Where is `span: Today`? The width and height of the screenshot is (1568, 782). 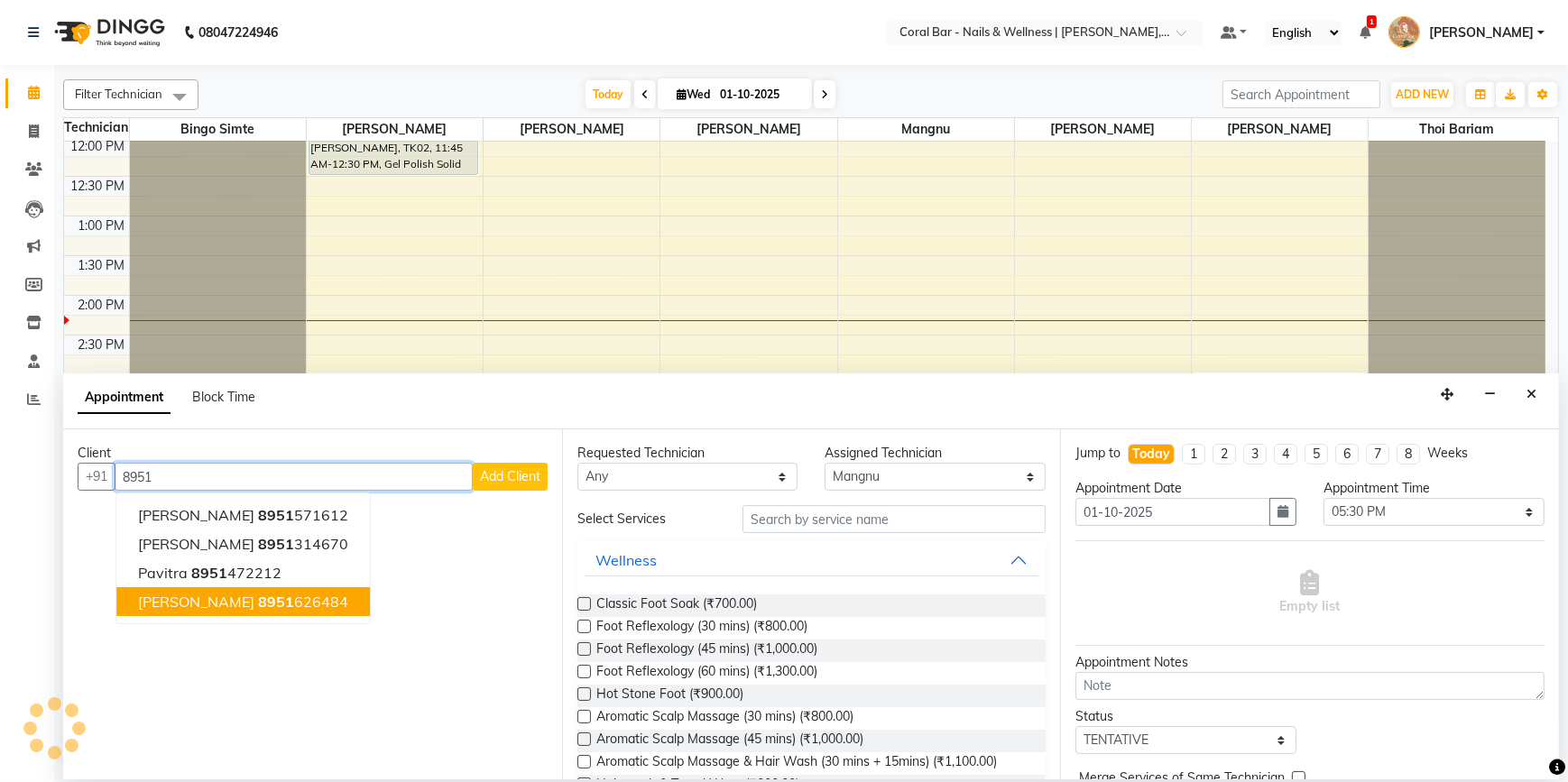 span: Today is located at coordinates (608, 94).